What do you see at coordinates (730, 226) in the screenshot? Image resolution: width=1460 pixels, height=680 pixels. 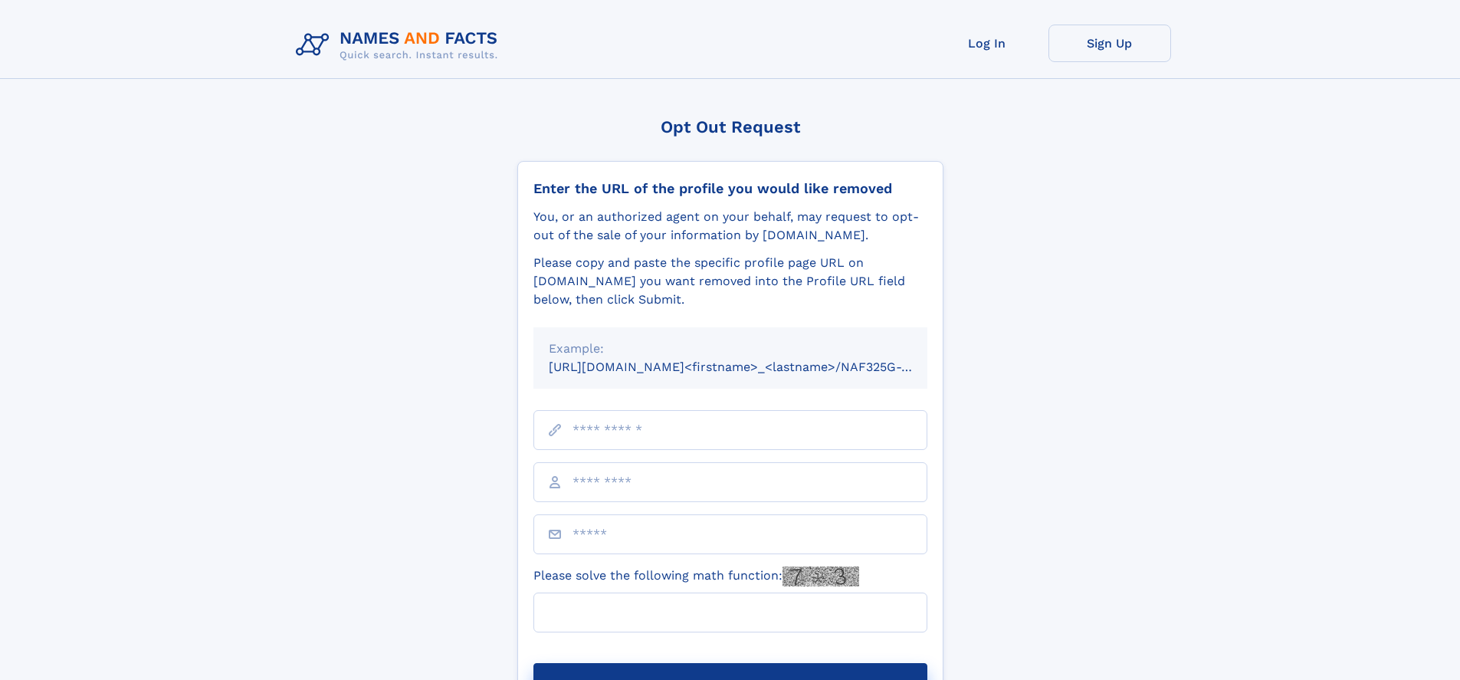 I see `div: You, or an authorized agent on your behalf, may request to opt-out of the sale of your informatio...` at bounding box center [730, 226].